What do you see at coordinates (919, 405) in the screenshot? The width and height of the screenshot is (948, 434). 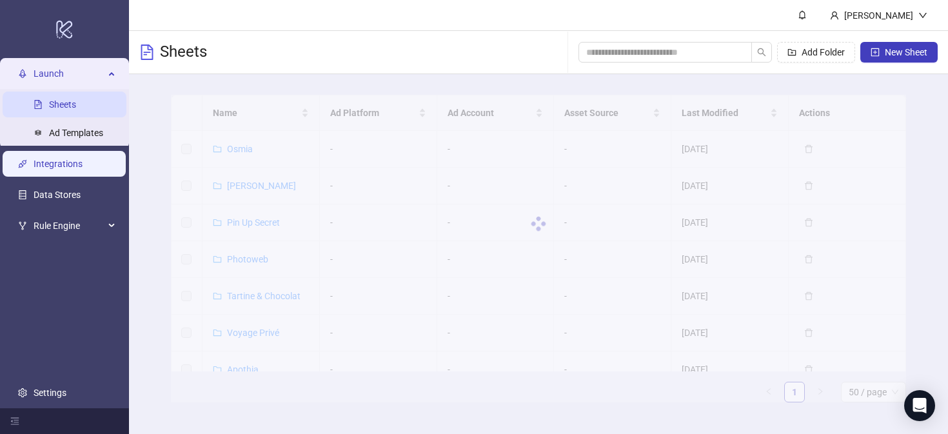 I see `div: Open Intercom Messenger` at bounding box center [919, 405].